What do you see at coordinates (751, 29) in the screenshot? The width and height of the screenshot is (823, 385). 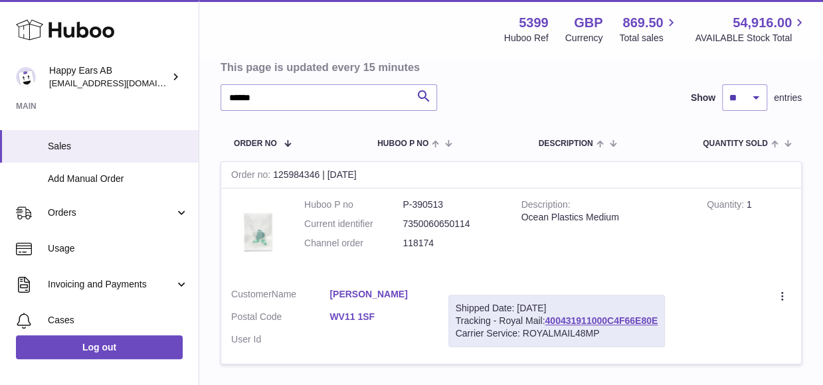 I see `a: 54,916.00 AVAILABLE Stock Total` at bounding box center [751, 29].